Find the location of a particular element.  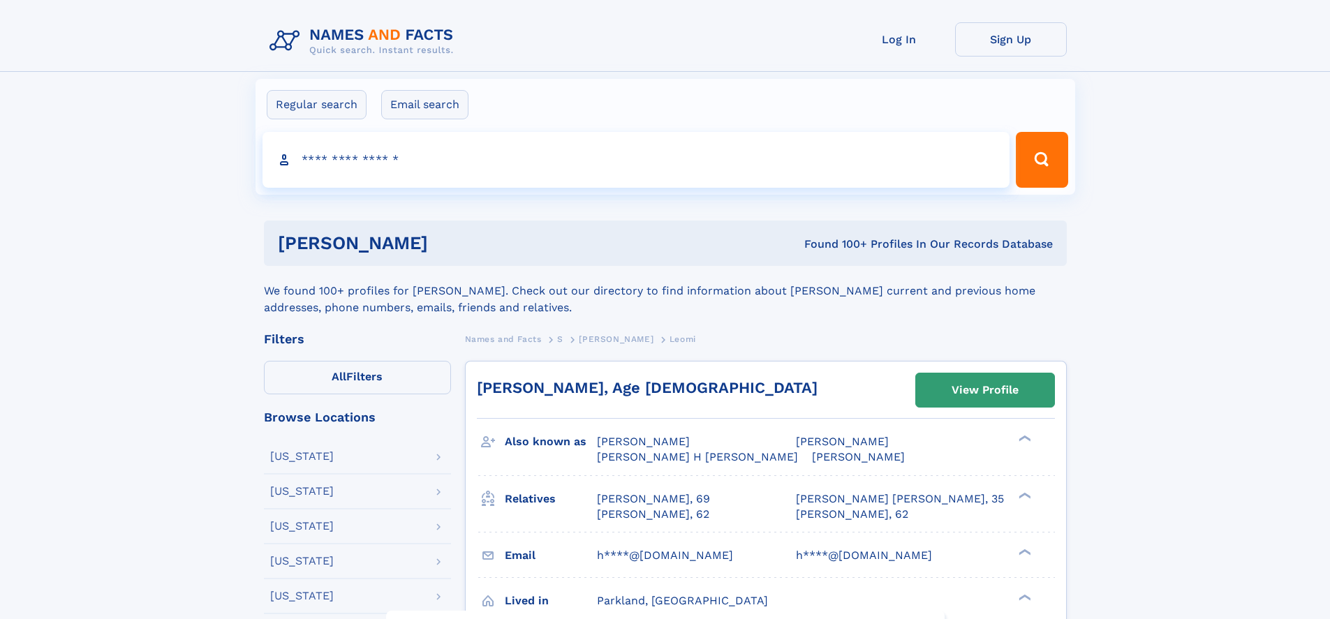

div: Found 100+ Profiles In Our Records Database is located at coordinates (834, 244).